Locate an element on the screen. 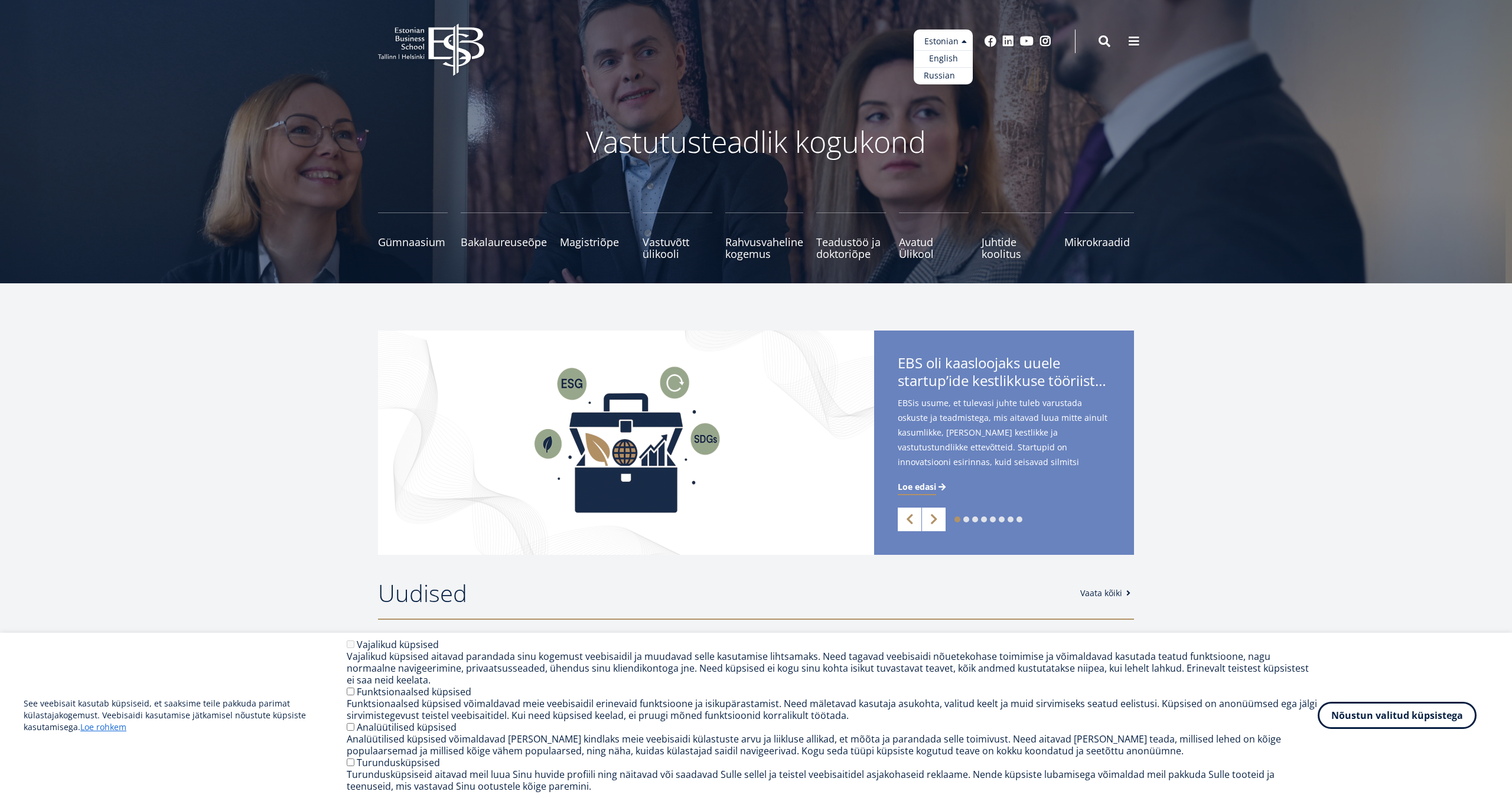 The width and height of the screenshot is (1512, 798). span: startup’ide kestlikkuse tööriistakastile is located at coordinates (1004, 380).